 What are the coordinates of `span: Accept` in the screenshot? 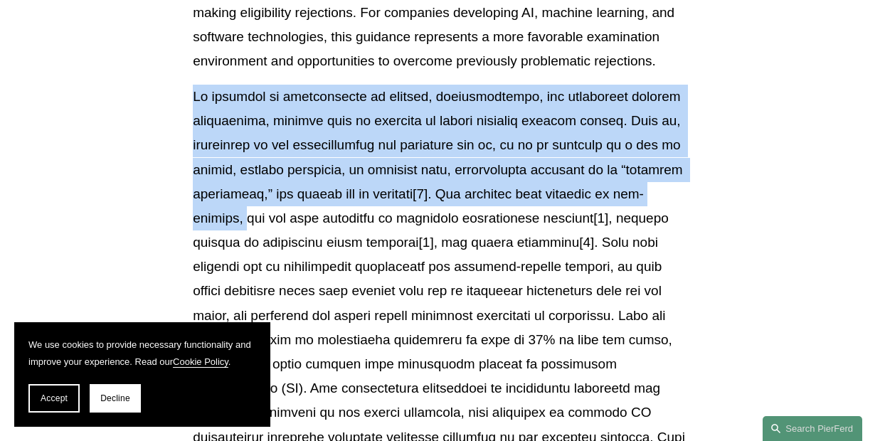 It's located at (54, 398).